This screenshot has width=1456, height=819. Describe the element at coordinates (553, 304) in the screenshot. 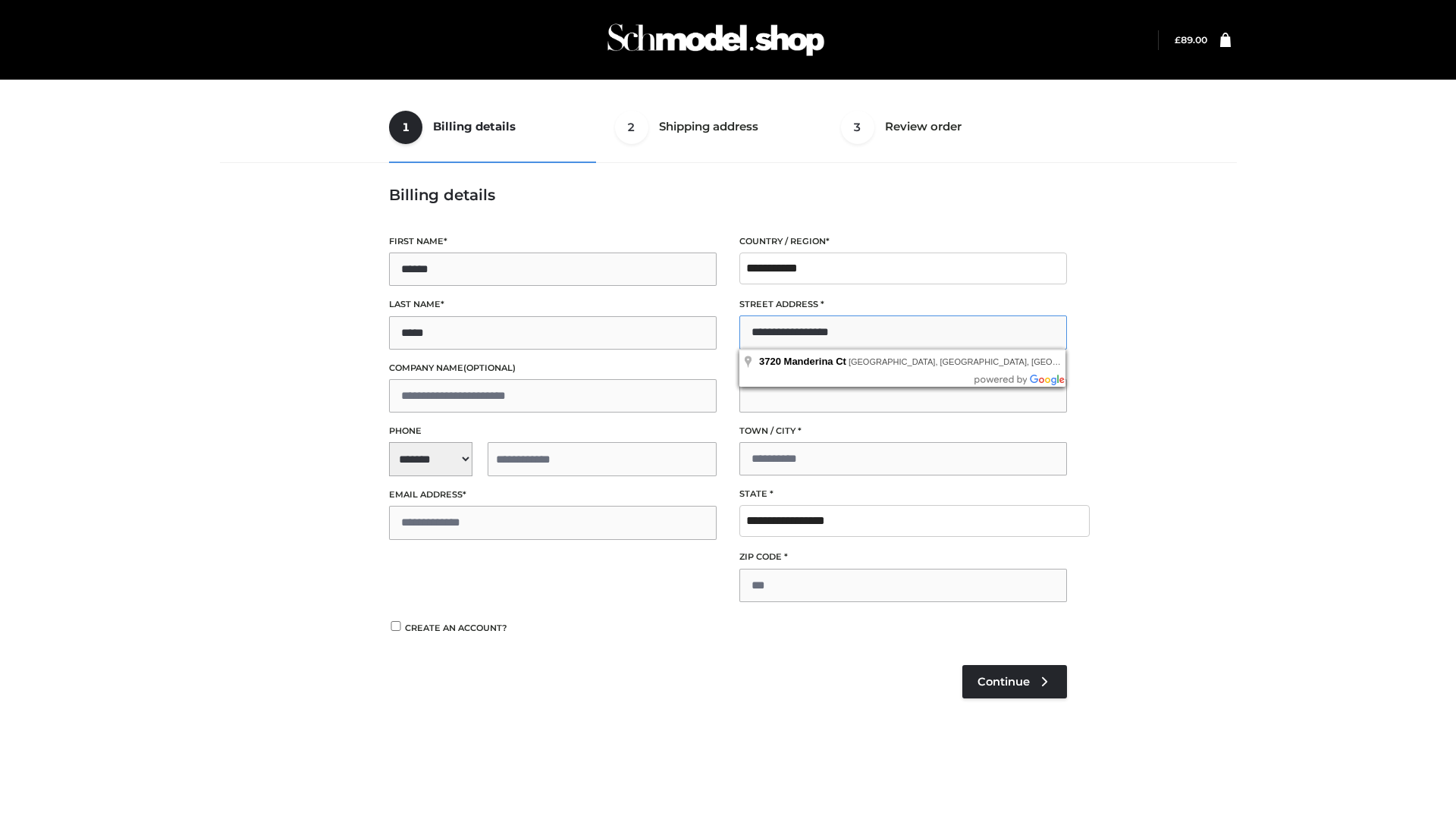

I see `label: Last name` at that location.